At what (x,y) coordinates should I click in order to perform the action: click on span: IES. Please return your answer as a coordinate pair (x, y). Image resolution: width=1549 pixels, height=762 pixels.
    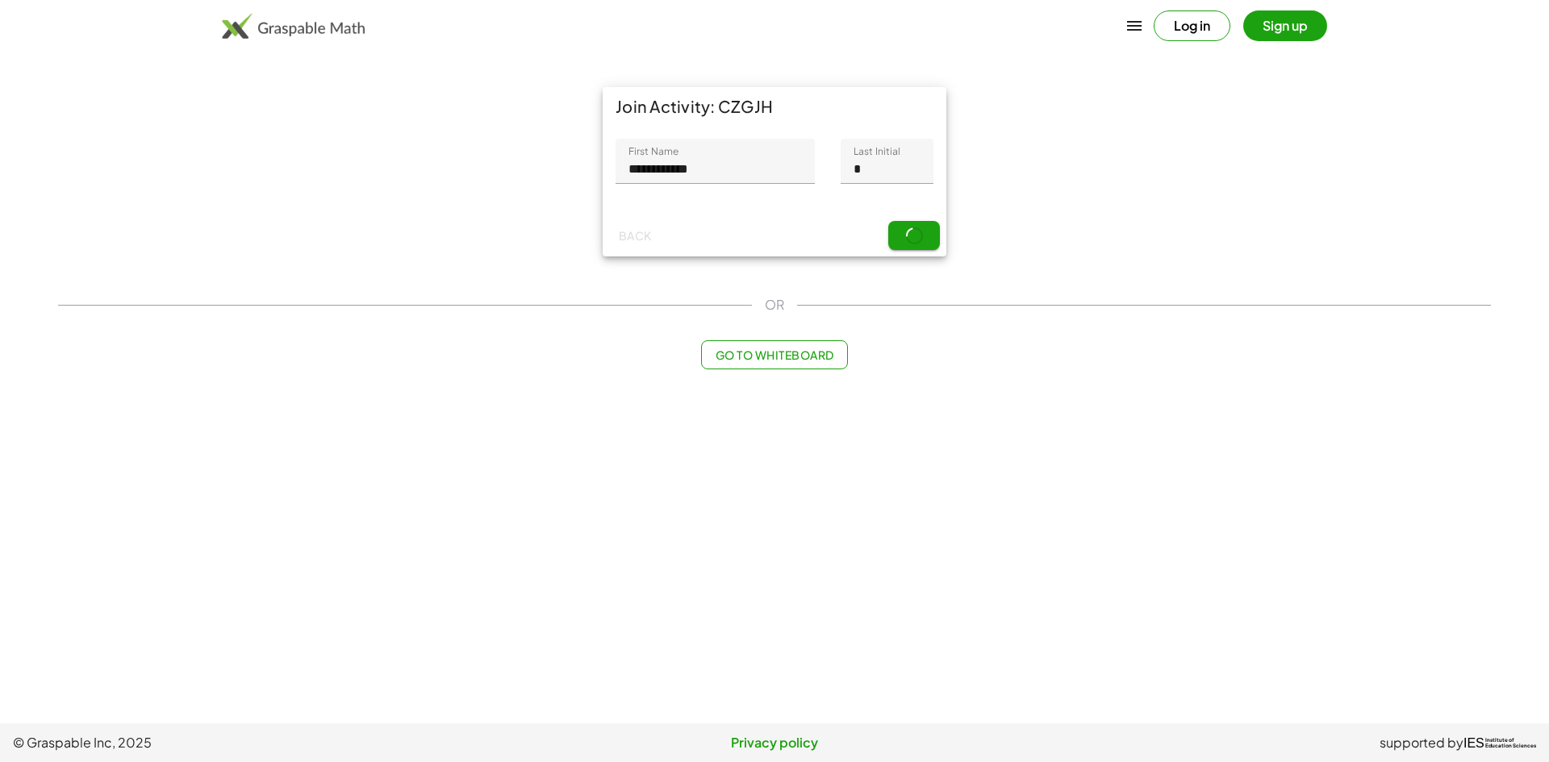
    Looking at the image, I should click on (1474, 743).